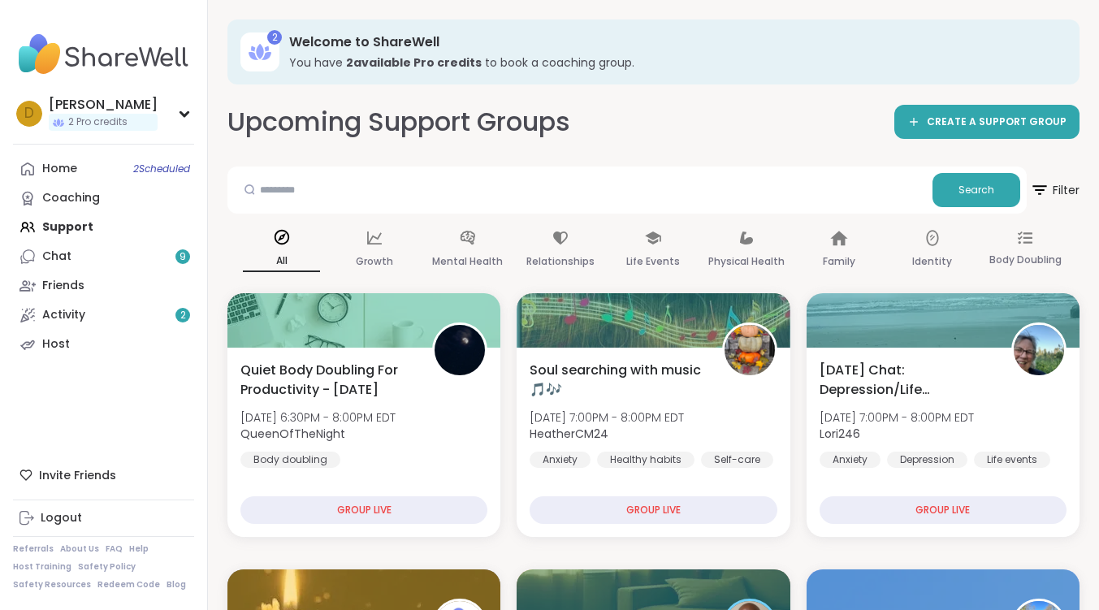 This screenshot has height=610, width=1099. I want to click on div: Home, so click(59, 169).